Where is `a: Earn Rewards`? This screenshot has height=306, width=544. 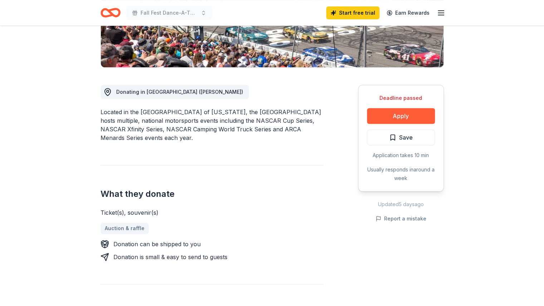 a: Earn Rewards is located at coordinates (408, 13).